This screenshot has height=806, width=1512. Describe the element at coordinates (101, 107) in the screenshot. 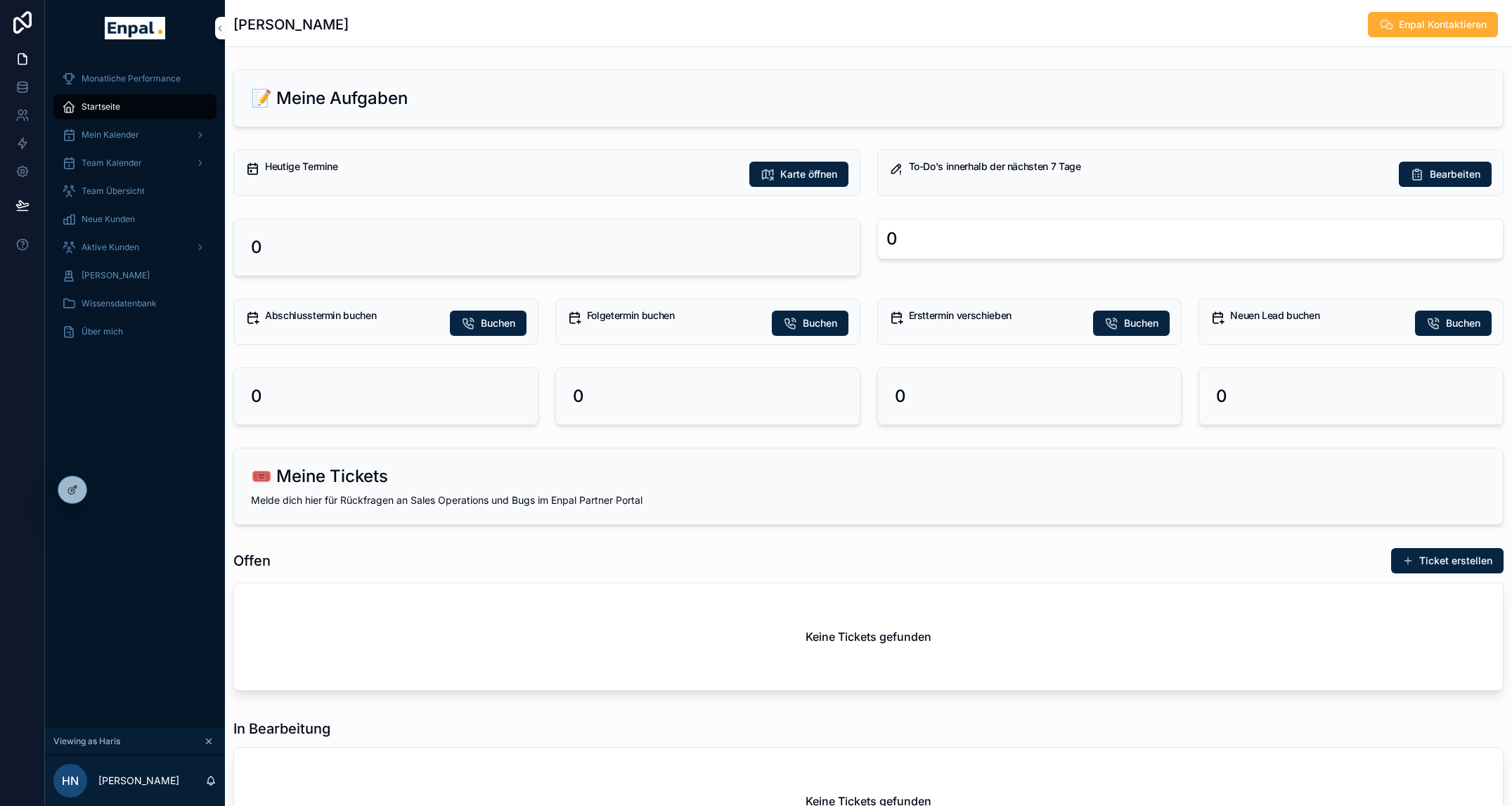

I see `span: Startseite` at that location.